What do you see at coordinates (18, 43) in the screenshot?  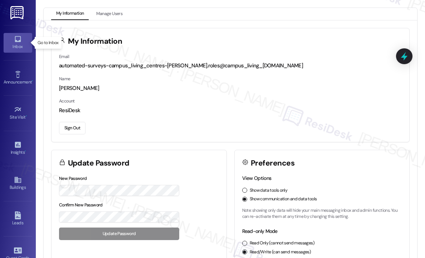 I see `a: Inbox` at bounding box center [18, 43].